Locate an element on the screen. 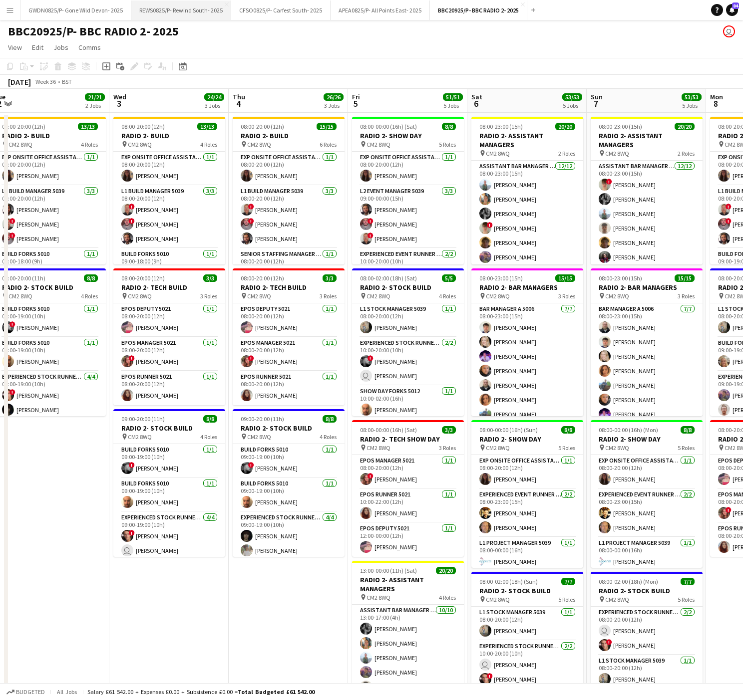 The width and height of the screenshot is (743, 700). app-job-card: 08:00-00:00 (16h) (Sun)8/8RADIO 2- SHOW DAY CM2 8WQ5 RolesExp Onsite Office Assistant 50121/108:0... is located at coordinates (527, 494).